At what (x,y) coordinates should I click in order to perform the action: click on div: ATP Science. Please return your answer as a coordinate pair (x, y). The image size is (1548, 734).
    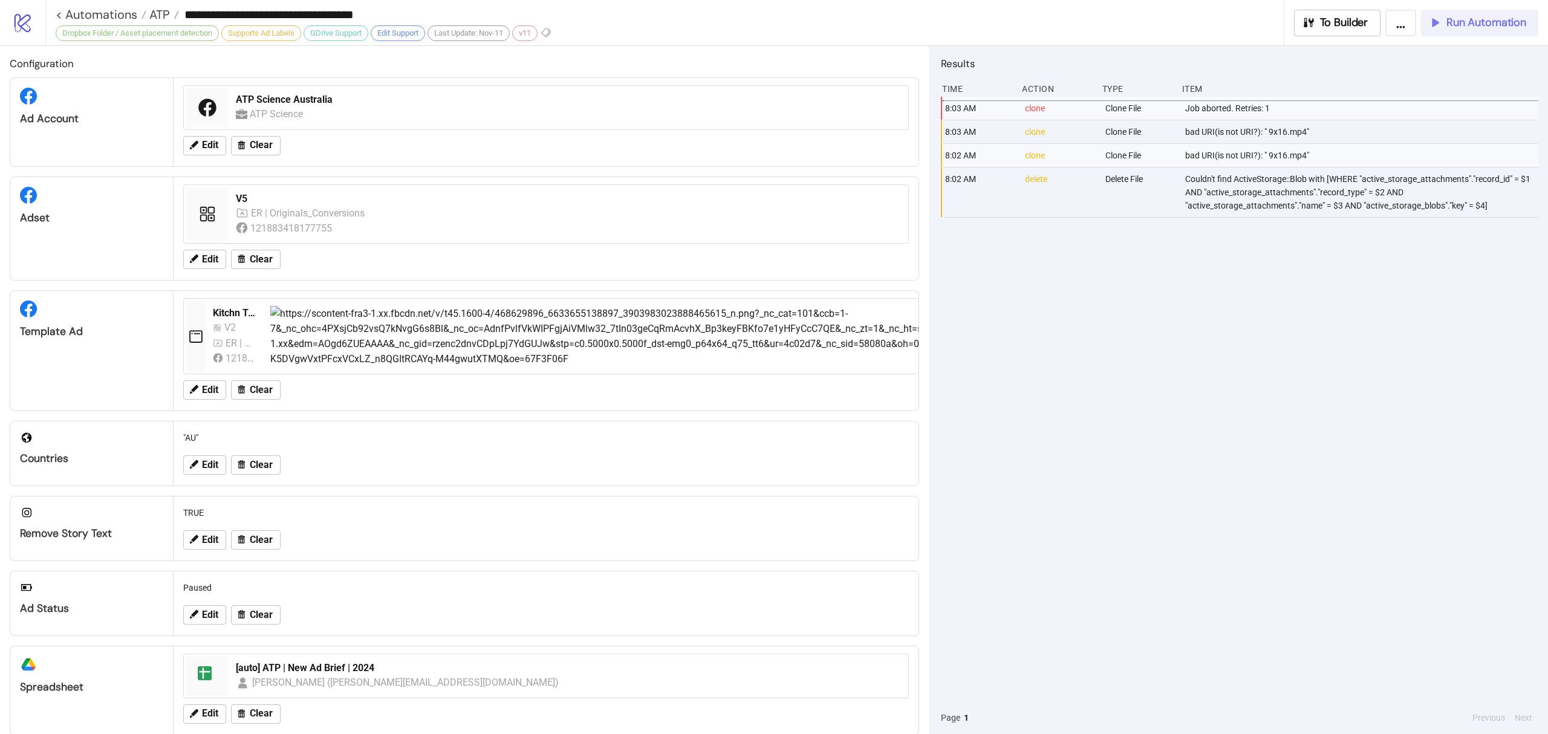
    Looking at the image, I should click on (278, 114).